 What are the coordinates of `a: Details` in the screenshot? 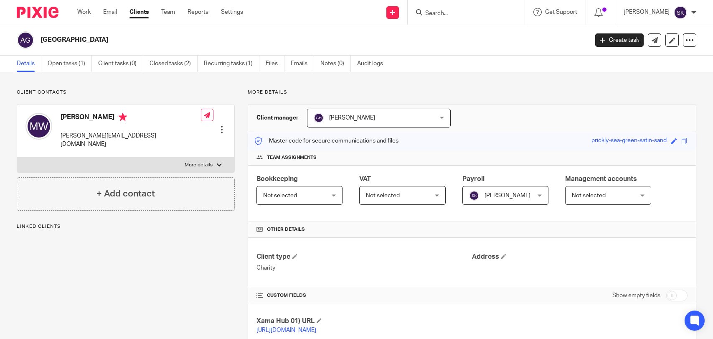 It's located at (29, 63).